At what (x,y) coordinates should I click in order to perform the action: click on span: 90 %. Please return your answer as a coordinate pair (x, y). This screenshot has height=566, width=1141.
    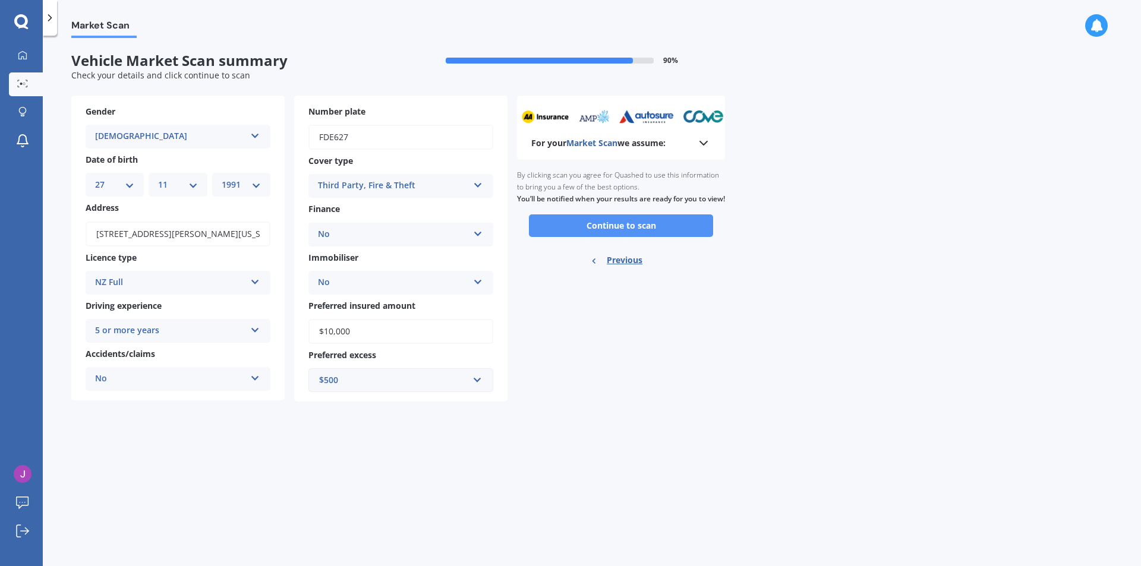
    Looking at the image, I should click on (670, 61).